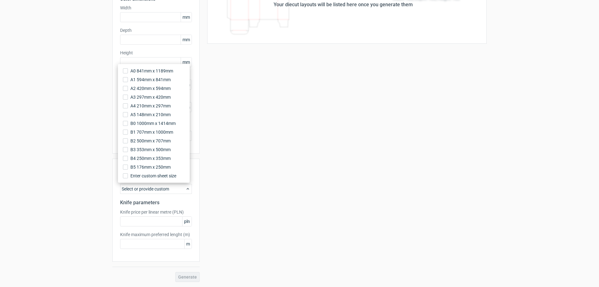 This screenshot has width=599, height=287. What do you see at coordinates (152, 132) in the screenshot?
I see `span: B1 707mm x 1000mm` at bounding box center [152, 132].